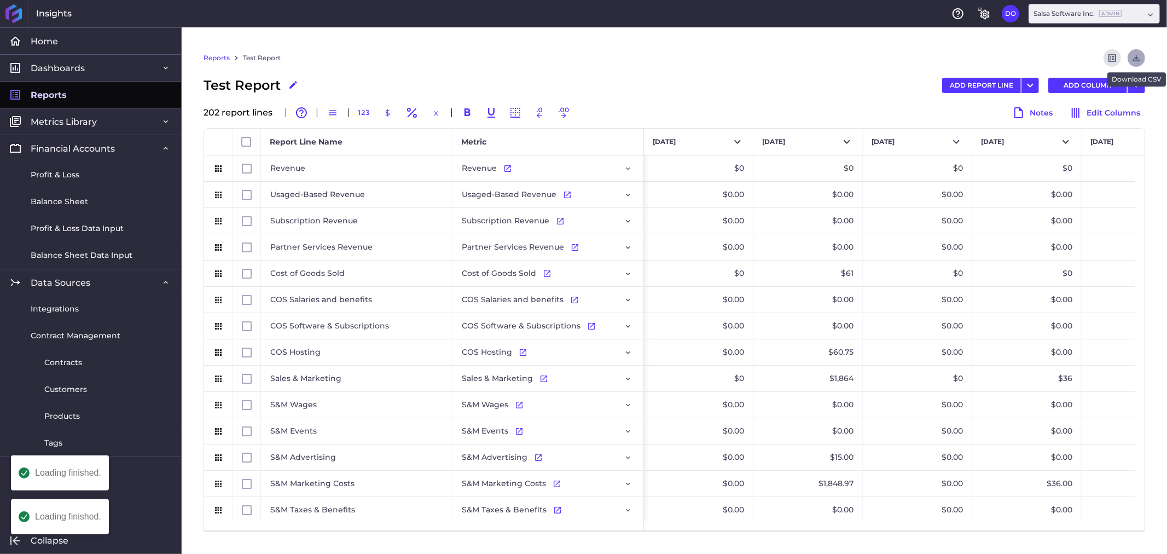  I want to click on div: $36.00, so click(1027, 483).